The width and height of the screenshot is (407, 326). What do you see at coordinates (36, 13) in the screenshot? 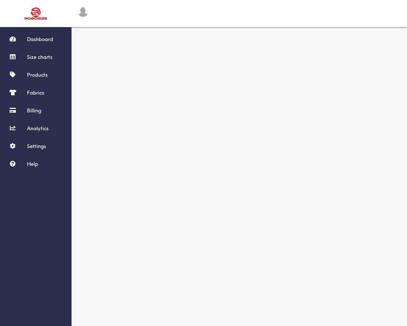
I see `img: Robosize` at bounding box center [36, 13].